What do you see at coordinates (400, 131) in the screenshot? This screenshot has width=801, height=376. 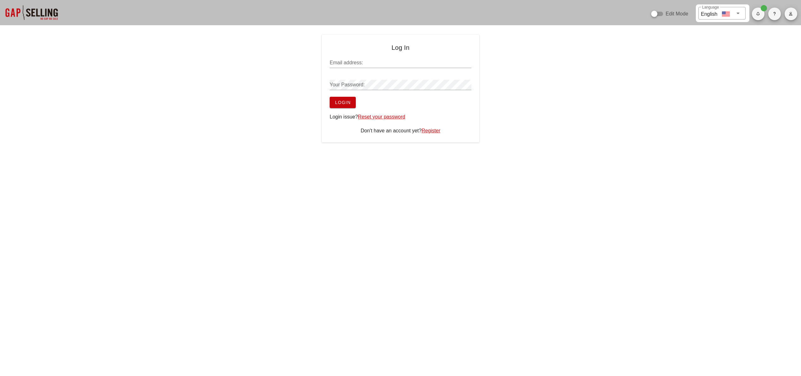 I see `div: Don't have an account yet?` at bounding box center [400, 131].